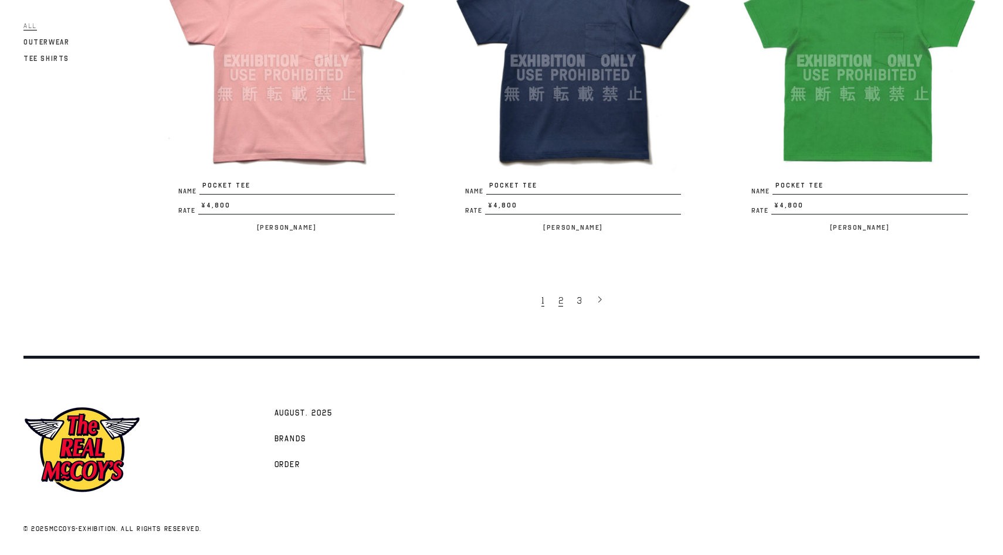 The image size is (1003, 555). What do you see at coordinates (290, 439) in the screenshot?
I see `a: Brands` at bounding box center [290, 439].